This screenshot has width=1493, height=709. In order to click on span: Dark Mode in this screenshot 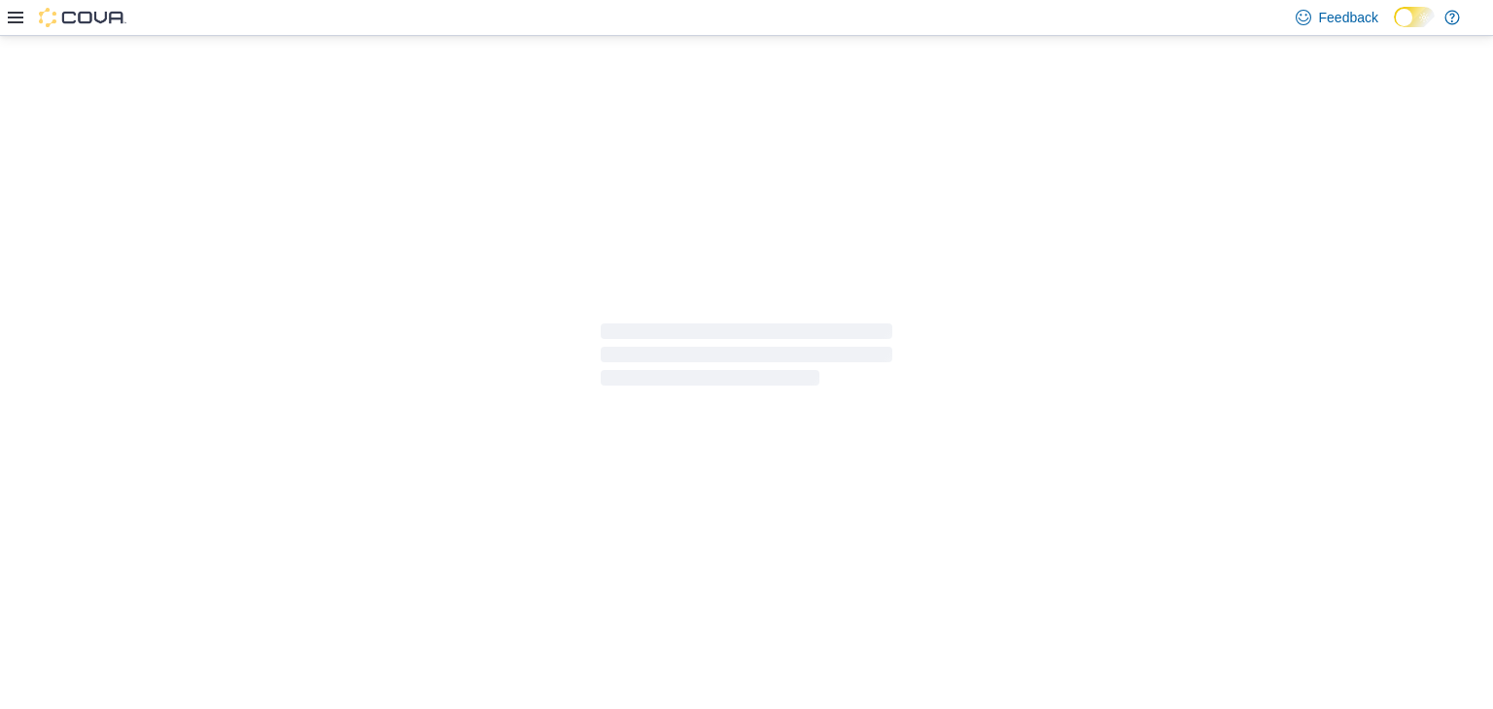, I will do `click(1393, 27)`.